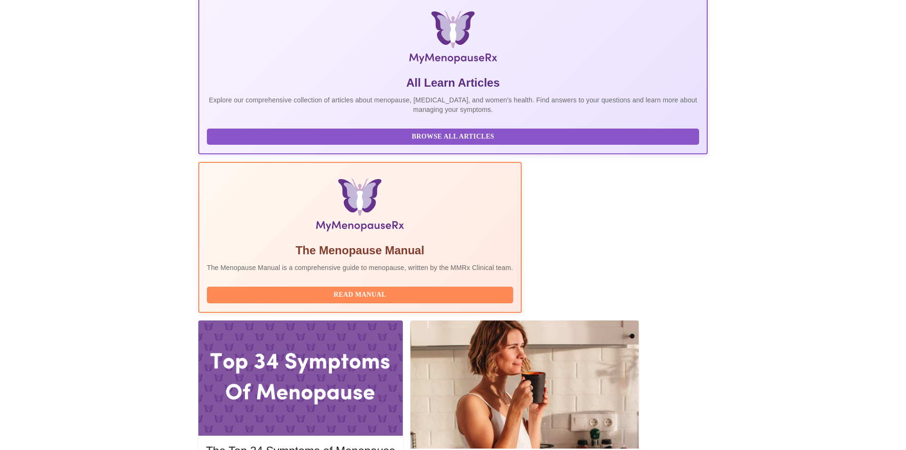 The width and height of the screenshot is (906, 450). What do you see at coordinates (360, 294) in the screenshot?
I see `button: Read Manual` at bounding box center [360, 294].